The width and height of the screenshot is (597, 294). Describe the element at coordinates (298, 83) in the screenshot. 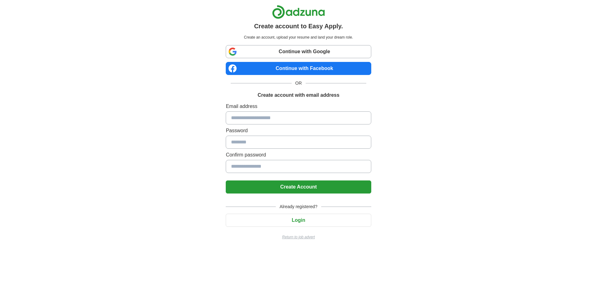

I see `span: OR` at that location.